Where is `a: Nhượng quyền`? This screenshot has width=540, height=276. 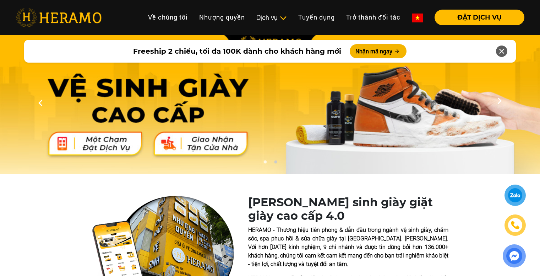 a: Nhượng quyền is located at coordinates (222, 17).